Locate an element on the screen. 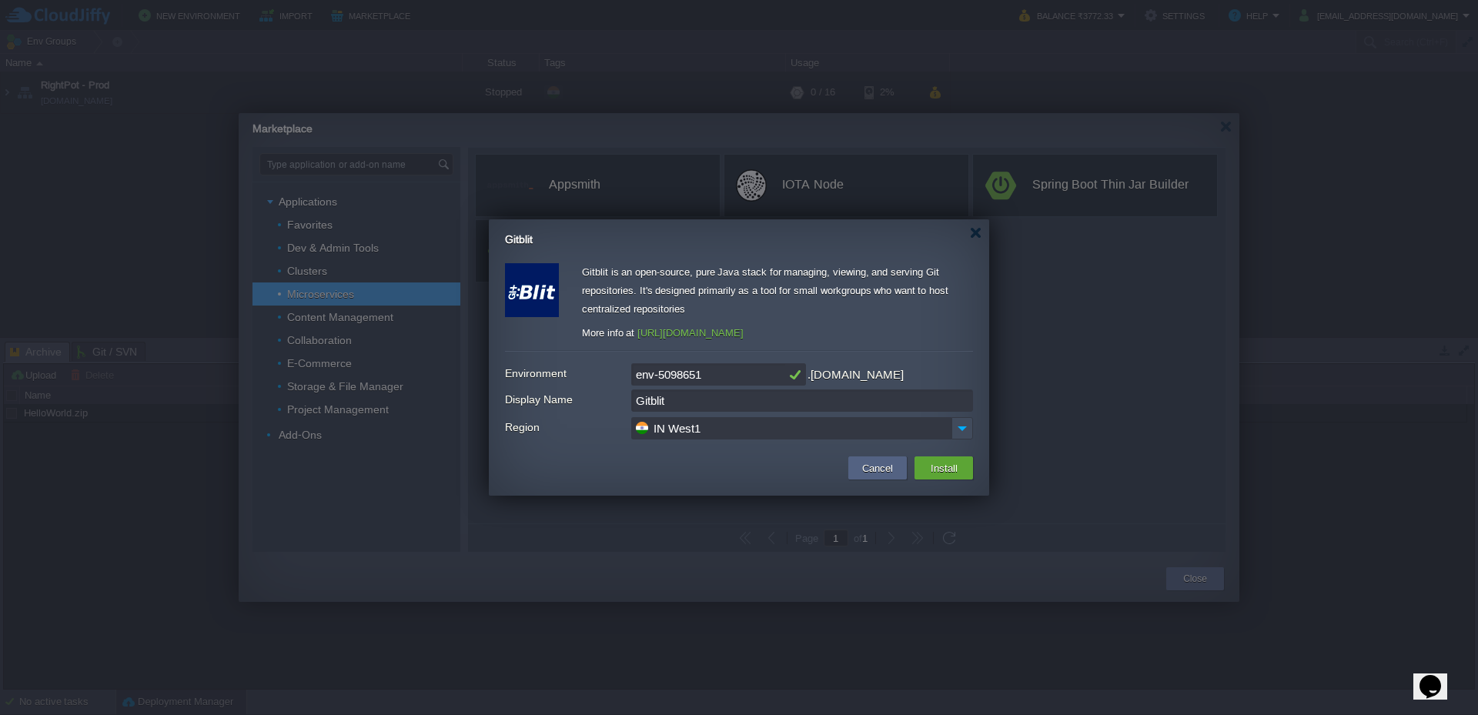 The width and height of the screenshot is (1478, 715). label: Environment is located at coordinates (567, 373).